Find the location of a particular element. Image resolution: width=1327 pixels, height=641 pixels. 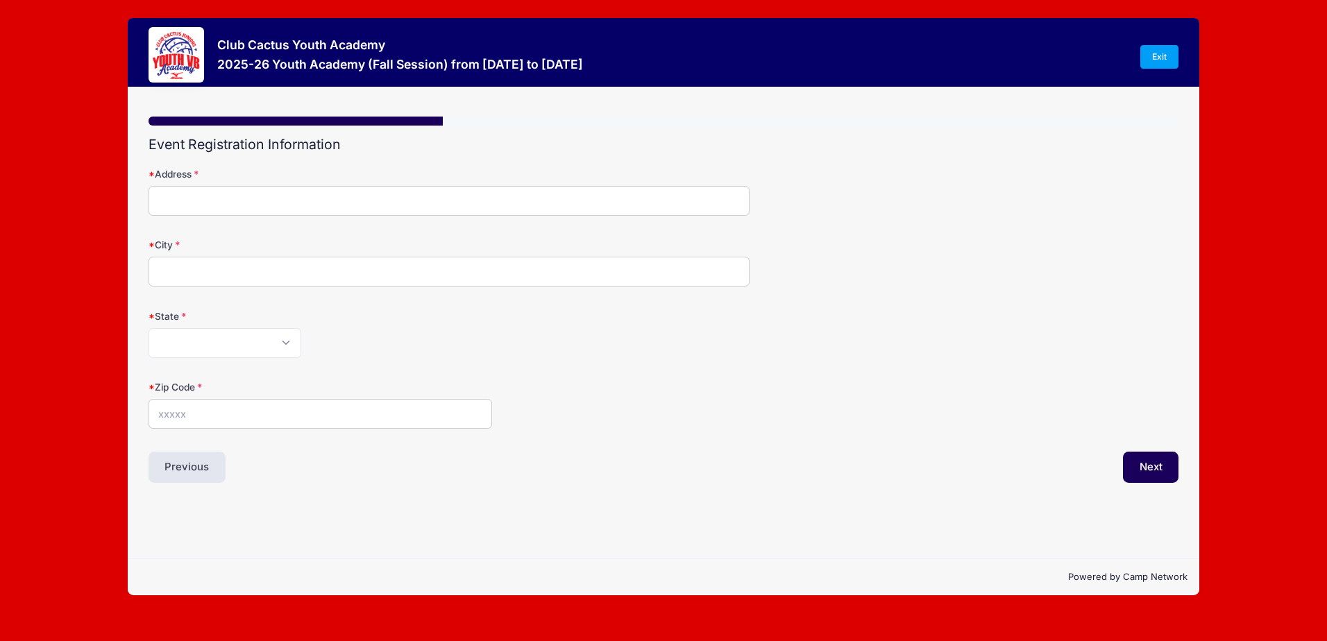

button: Next is located at coordinates (1150, 468).